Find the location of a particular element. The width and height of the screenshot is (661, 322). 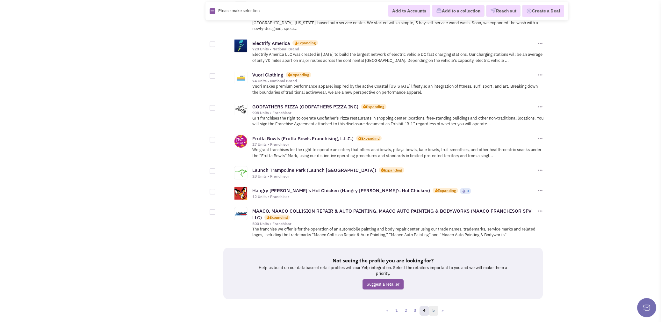

div: 28 Units • Franchisor is located at coordinates (394, 176).